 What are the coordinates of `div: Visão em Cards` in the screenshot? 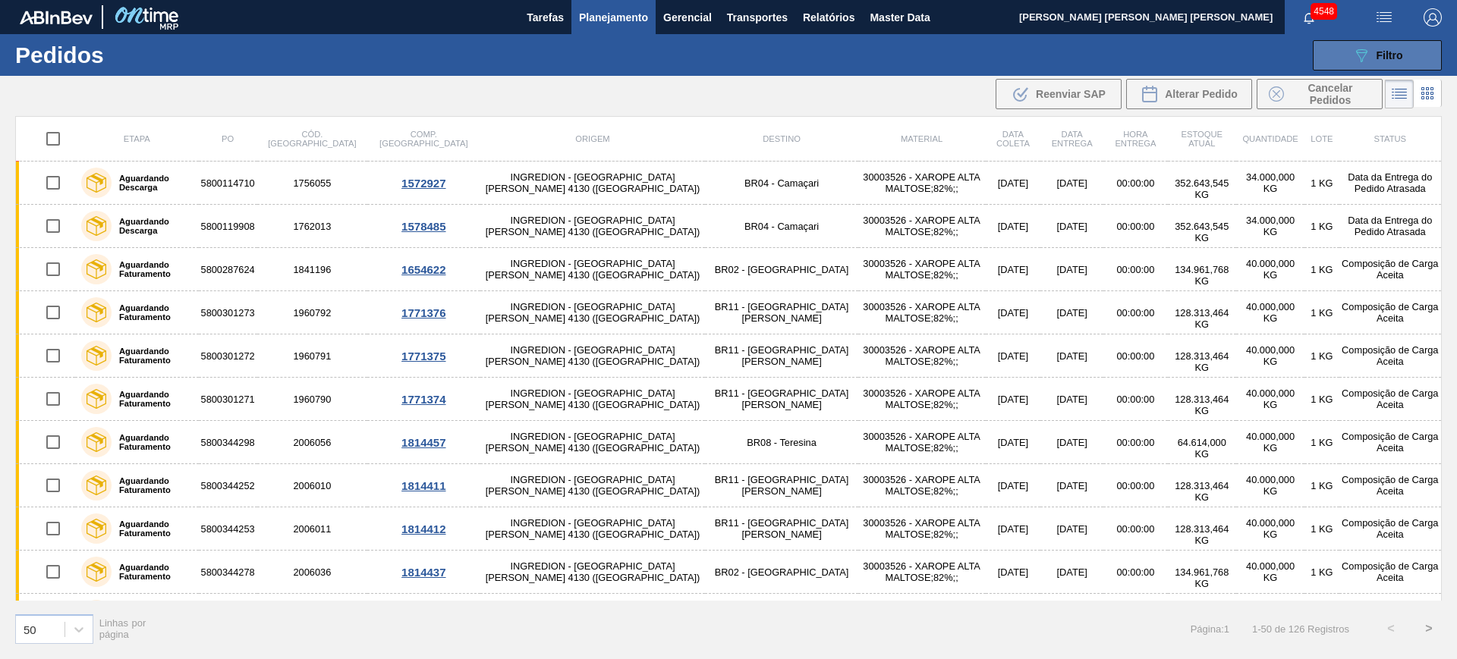 It's located at (1427, 94).